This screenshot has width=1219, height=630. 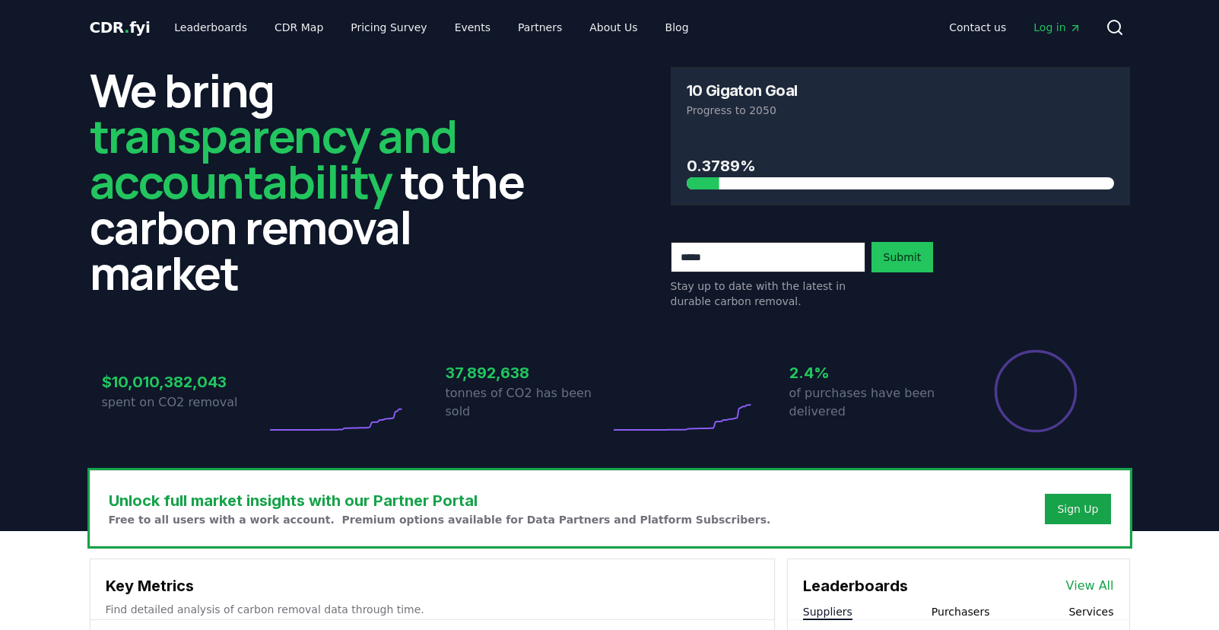 I want to click on a: CDR.fyi, so click(x=120, y=27).